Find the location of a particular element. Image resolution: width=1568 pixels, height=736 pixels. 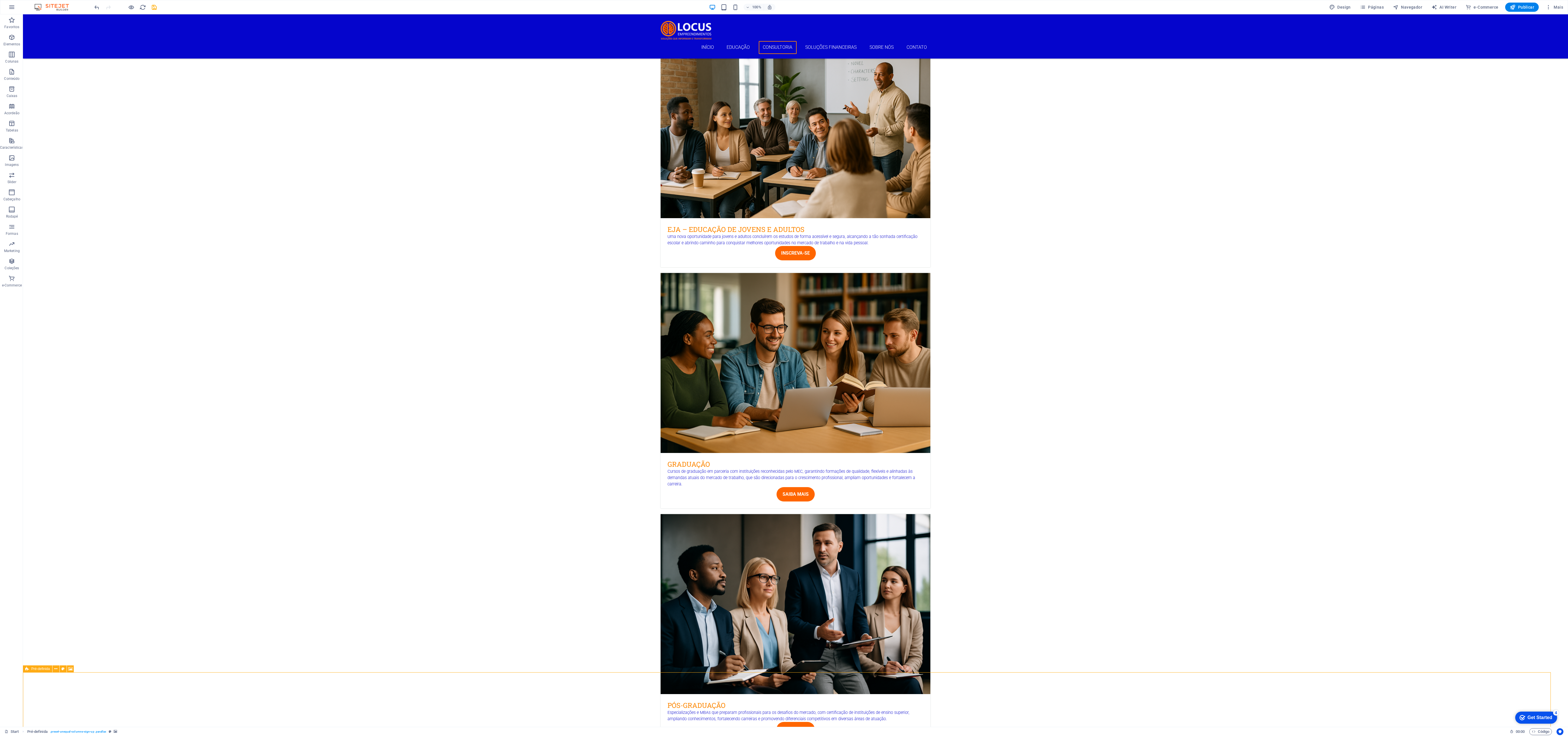

button: reload is located at coordinates (143, 7).